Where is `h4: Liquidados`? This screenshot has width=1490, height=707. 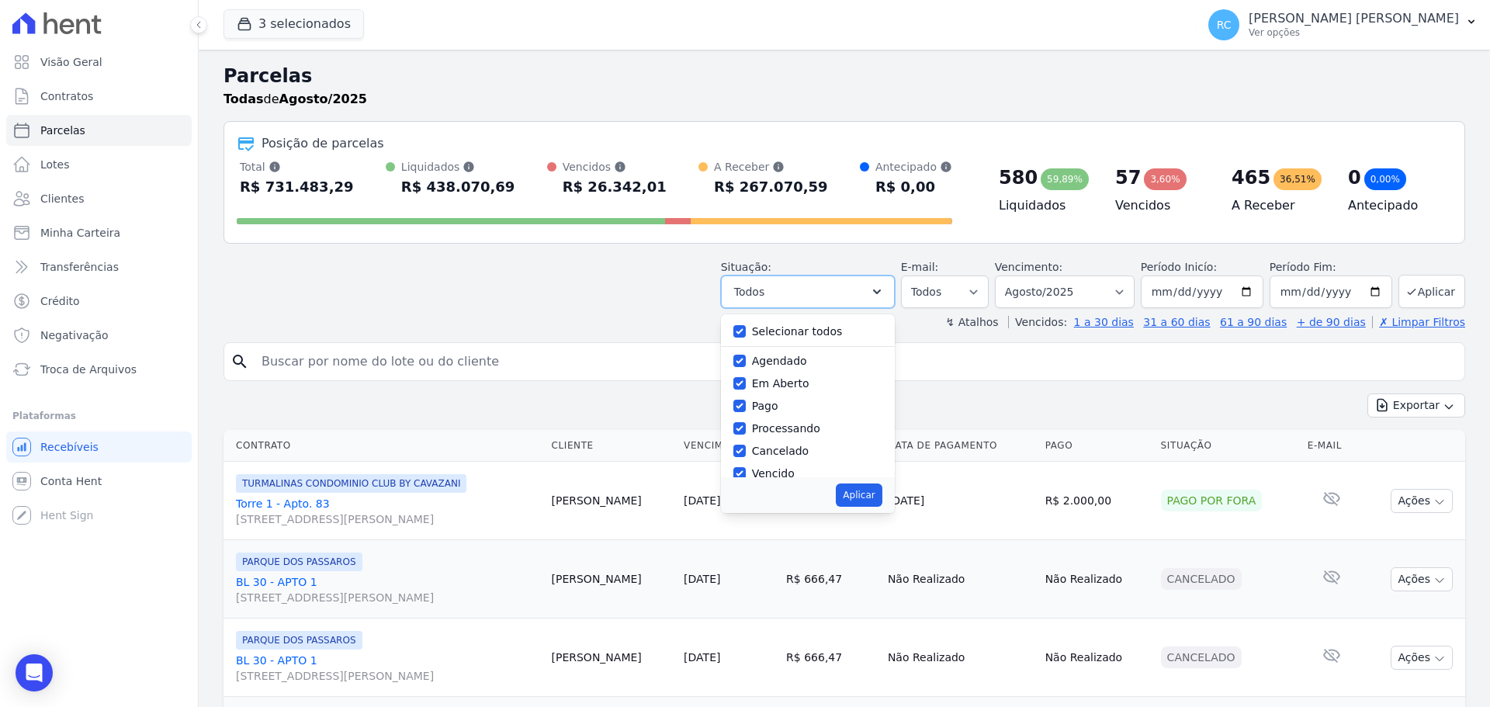
h4: Liquidados is located at coordinates (1045, 206).